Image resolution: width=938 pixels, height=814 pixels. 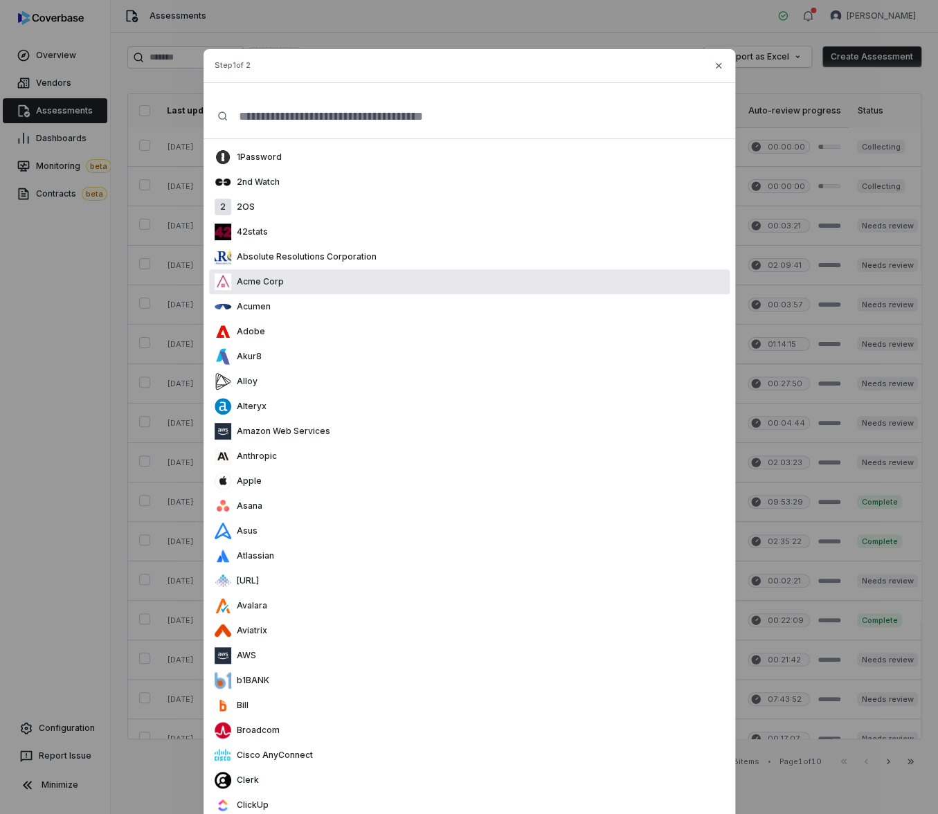 What do you see at coordinates (244, 656) in the screenshot?
I see `p: AWS` at bounding box center [244, 656].